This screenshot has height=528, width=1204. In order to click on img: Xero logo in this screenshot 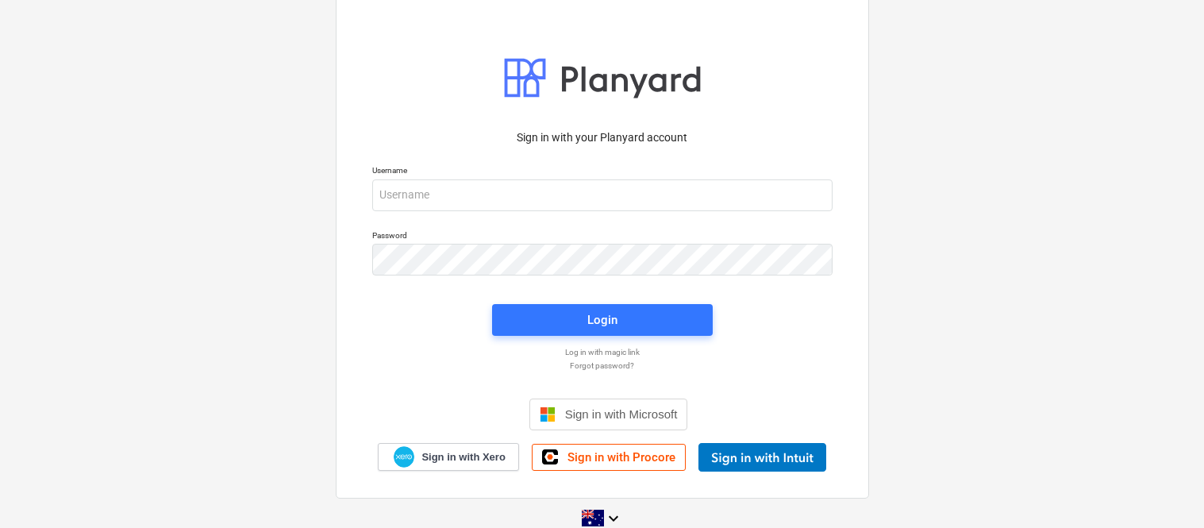, I will do `click(404, 456)`.